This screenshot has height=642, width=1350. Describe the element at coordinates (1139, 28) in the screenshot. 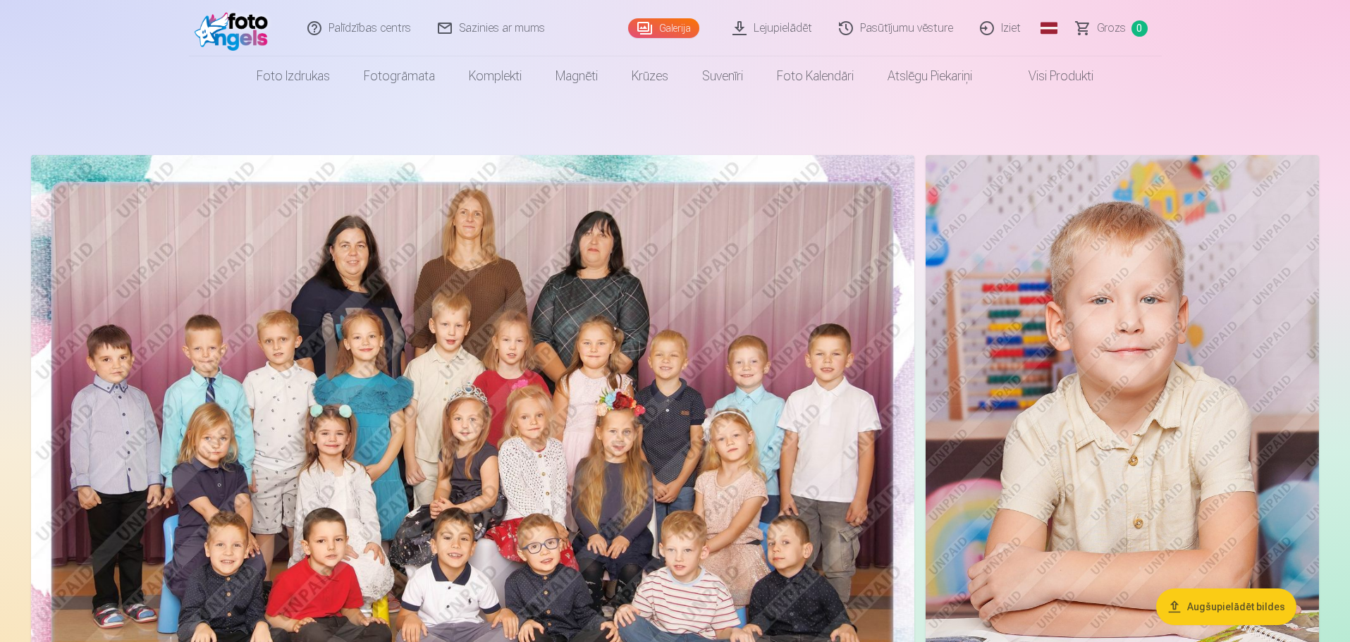

I see `span: 0` at that location.